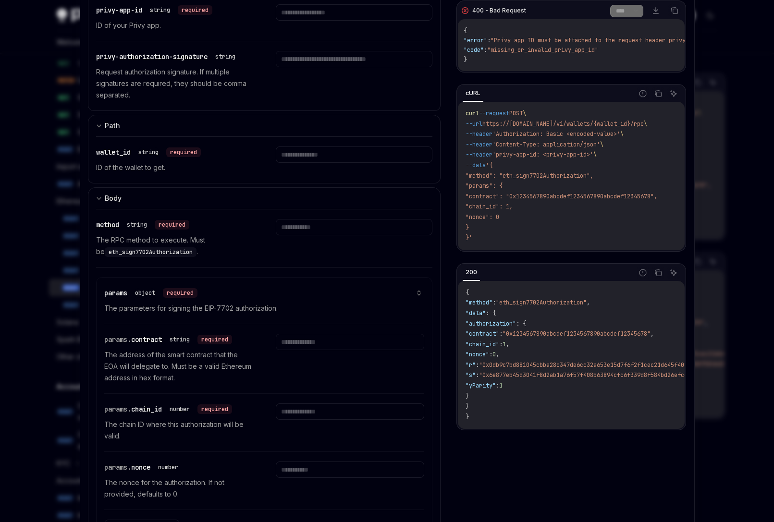  I want to click on div: cURL, so click(473, 93).